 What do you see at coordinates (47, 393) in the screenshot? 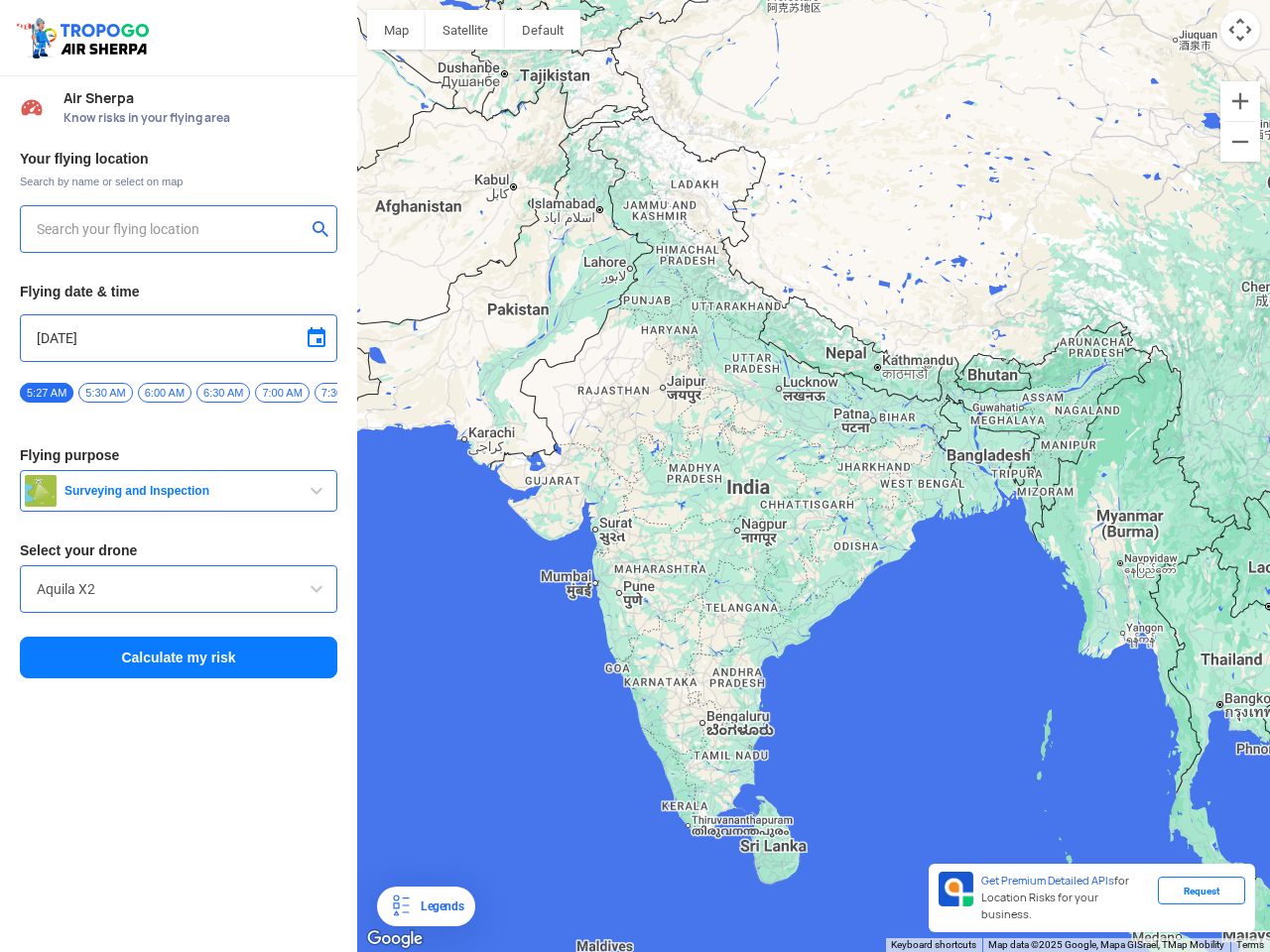
I see `span: 5:27 AM` at bounding box center [47, 393].